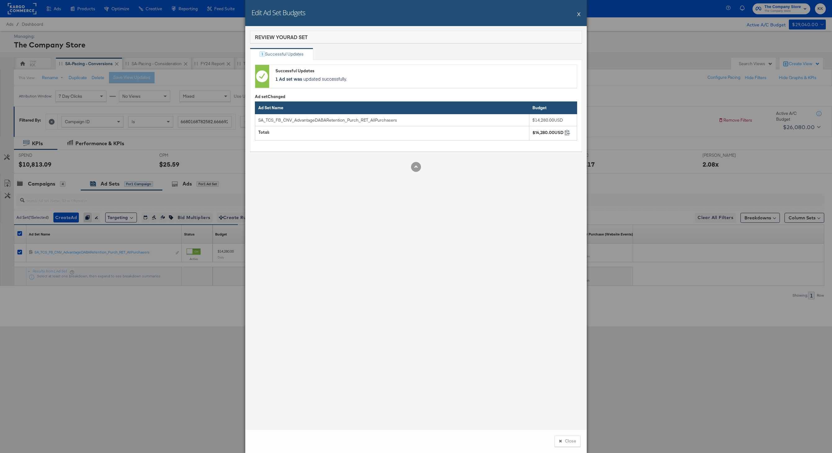 The image size is (832, 453). I want to click on button: Close, so click(568, 442).